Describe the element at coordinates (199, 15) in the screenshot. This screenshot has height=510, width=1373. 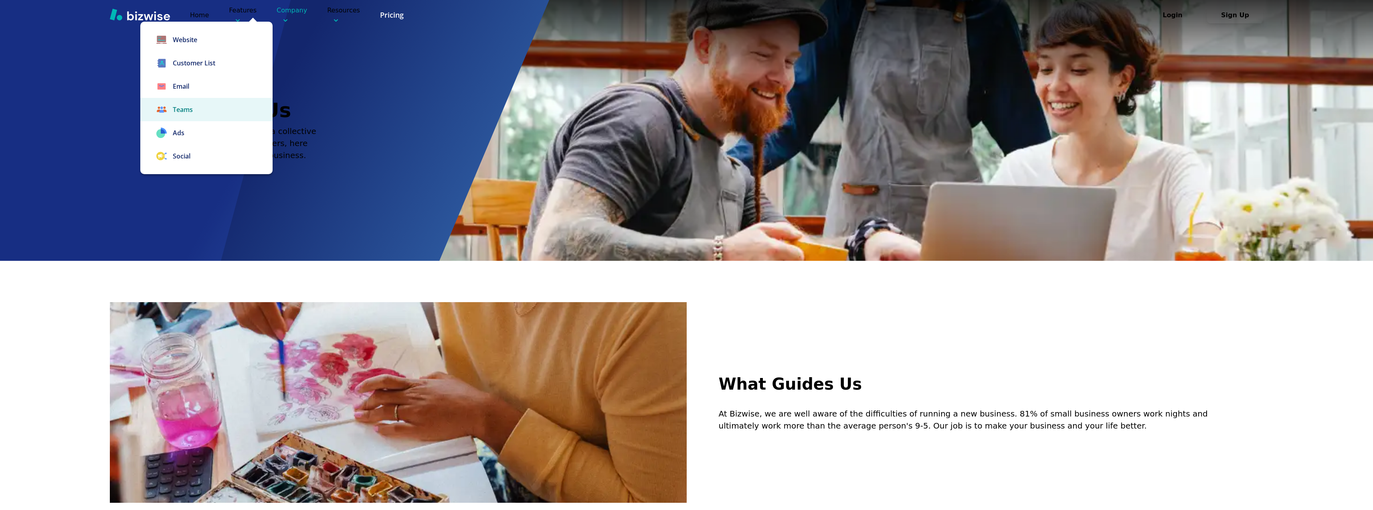
I see `a: Home` at that location.